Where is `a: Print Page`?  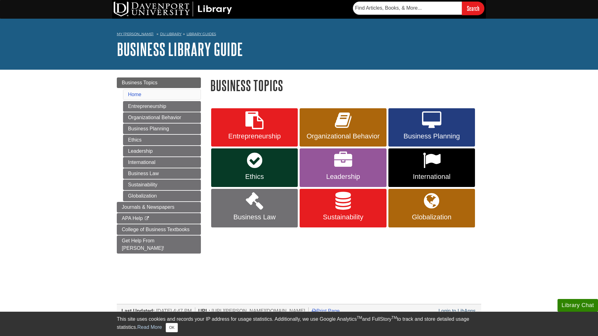
a: Print Page is located at coordinates (326, 311).